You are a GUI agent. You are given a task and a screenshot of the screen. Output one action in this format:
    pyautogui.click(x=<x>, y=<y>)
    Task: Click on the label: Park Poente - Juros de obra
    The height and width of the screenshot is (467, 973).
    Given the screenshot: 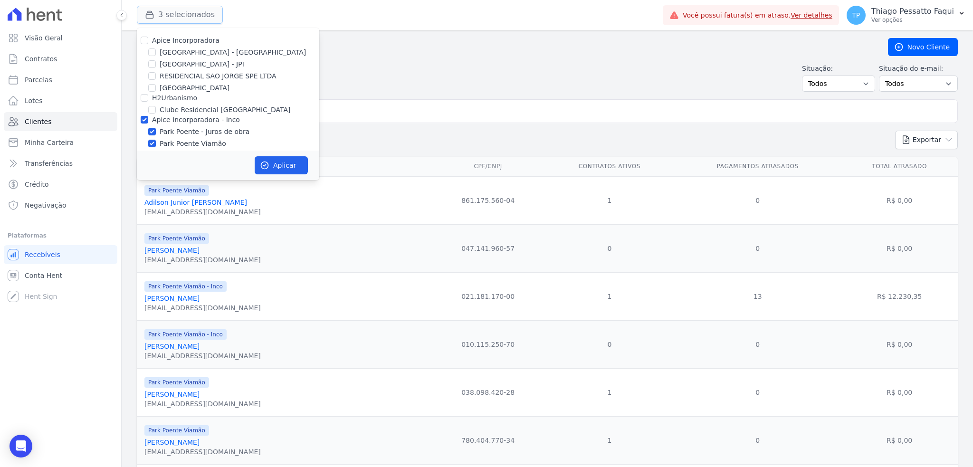 What is the action you would take?
    pyautogui.click(x=204, y=132)
    